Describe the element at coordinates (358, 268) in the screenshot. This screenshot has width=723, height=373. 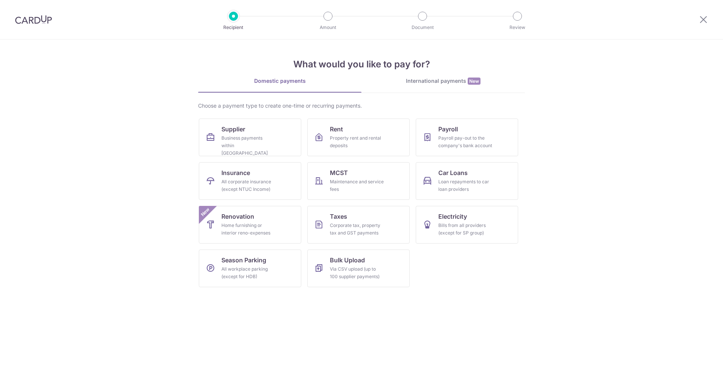
I see `a: Bulk UploadVia CSV upload (up to 100 supplier payments)` at that location.